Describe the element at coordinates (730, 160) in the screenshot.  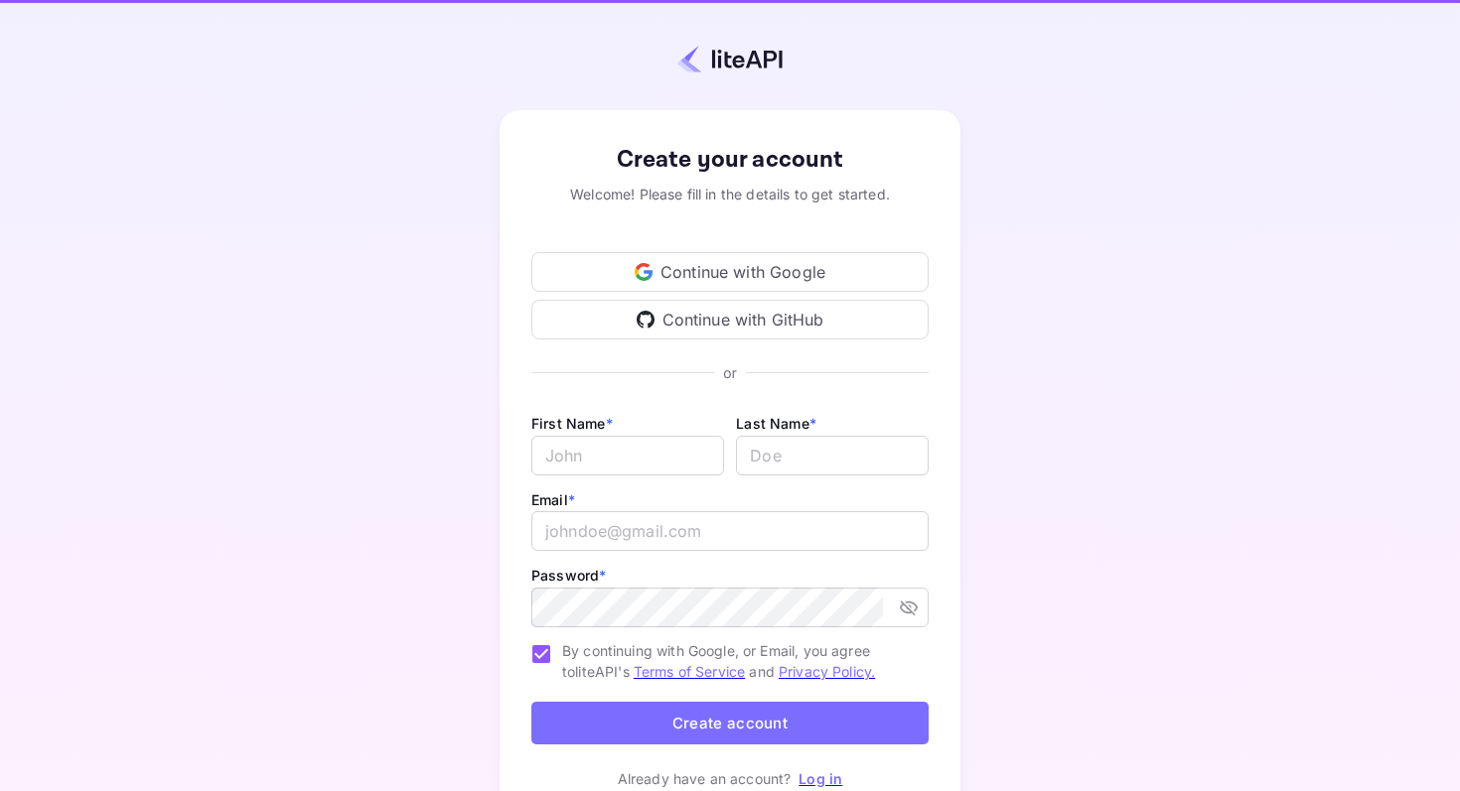
I see `div: Create your account` at that location.